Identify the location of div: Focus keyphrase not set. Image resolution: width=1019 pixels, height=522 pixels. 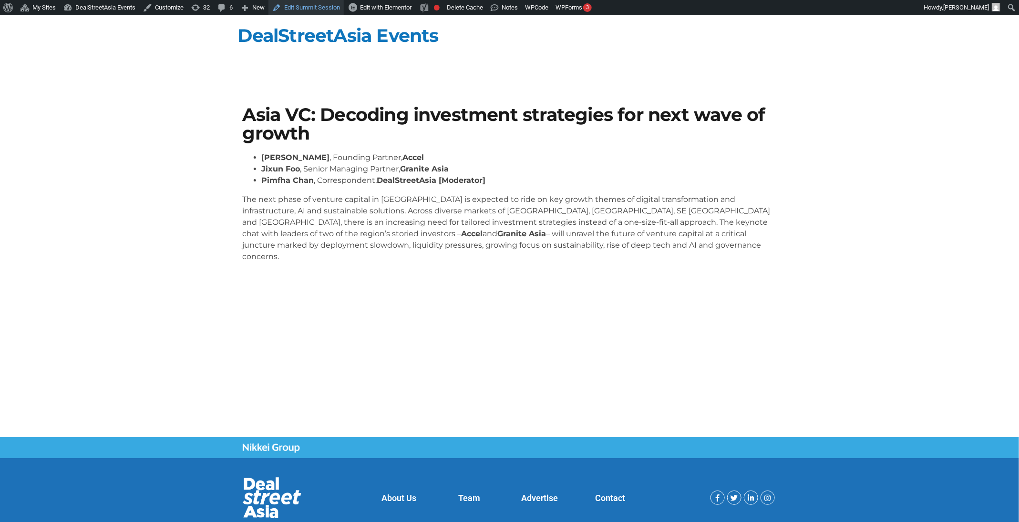
(437, 8).